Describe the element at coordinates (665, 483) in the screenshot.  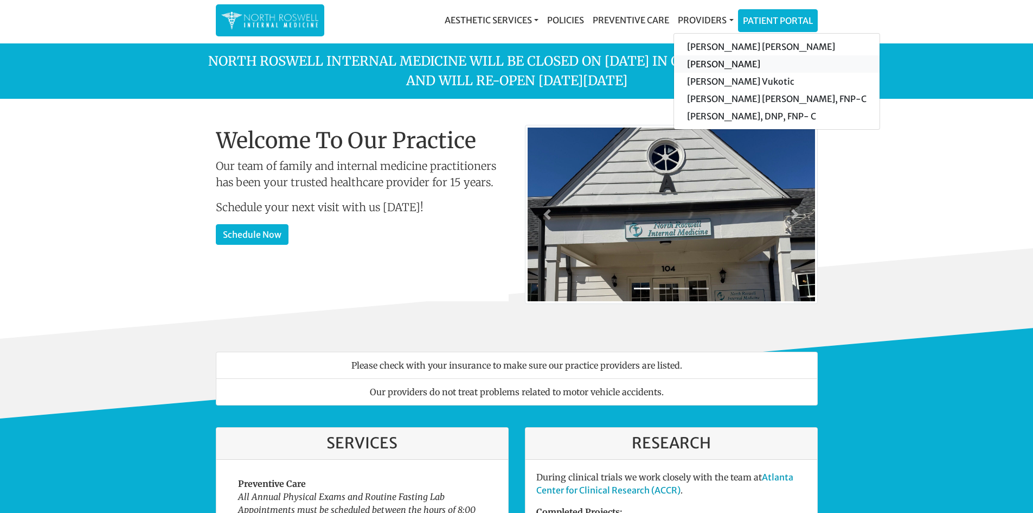
I see `a: Atlanta Center for Clinical Research (ACCR)` at that location.